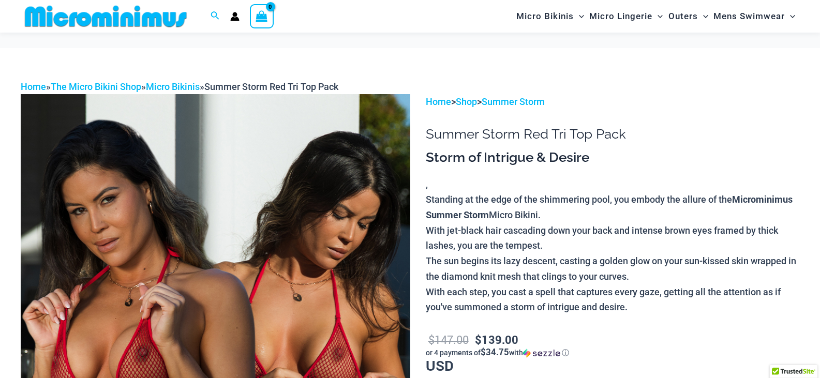 The height and width of the screenshot is (378, 820). What do you see at coordinates (688, 16) in the screenshot?
I see `a: OutersMenu ToggleMenu Toggle` at bounding box center [688, 16].